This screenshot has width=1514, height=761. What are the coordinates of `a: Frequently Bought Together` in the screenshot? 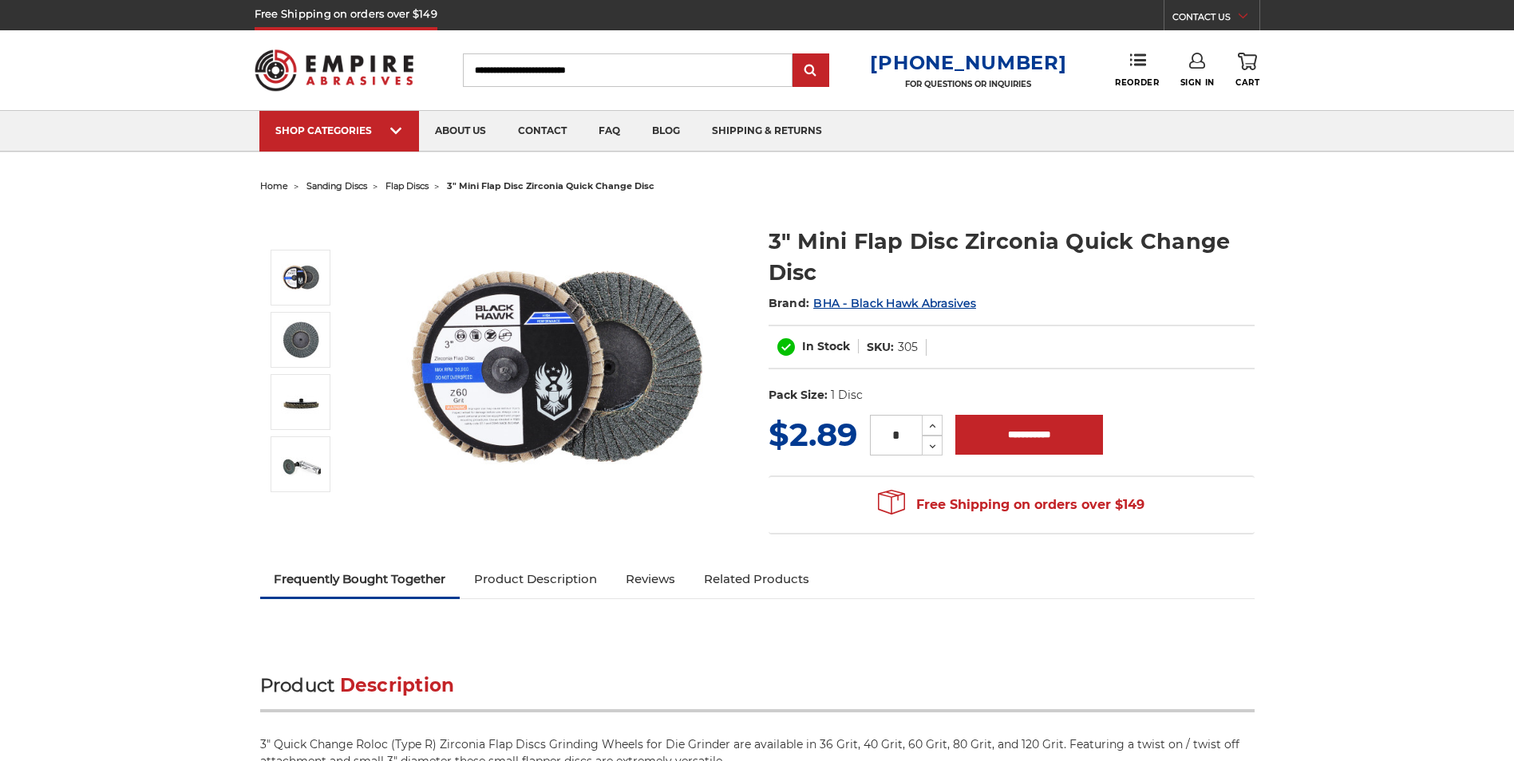 It's located at (360, 579).